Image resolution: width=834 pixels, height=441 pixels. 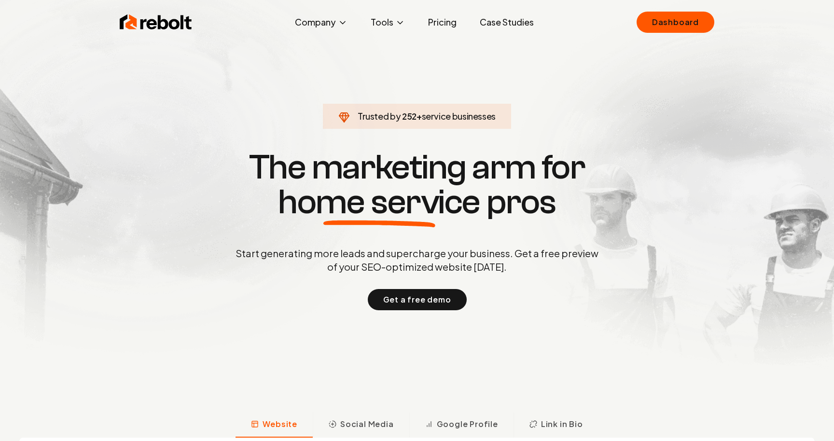 I want to click on button: Link in Bio, so click(x=556, y=425).